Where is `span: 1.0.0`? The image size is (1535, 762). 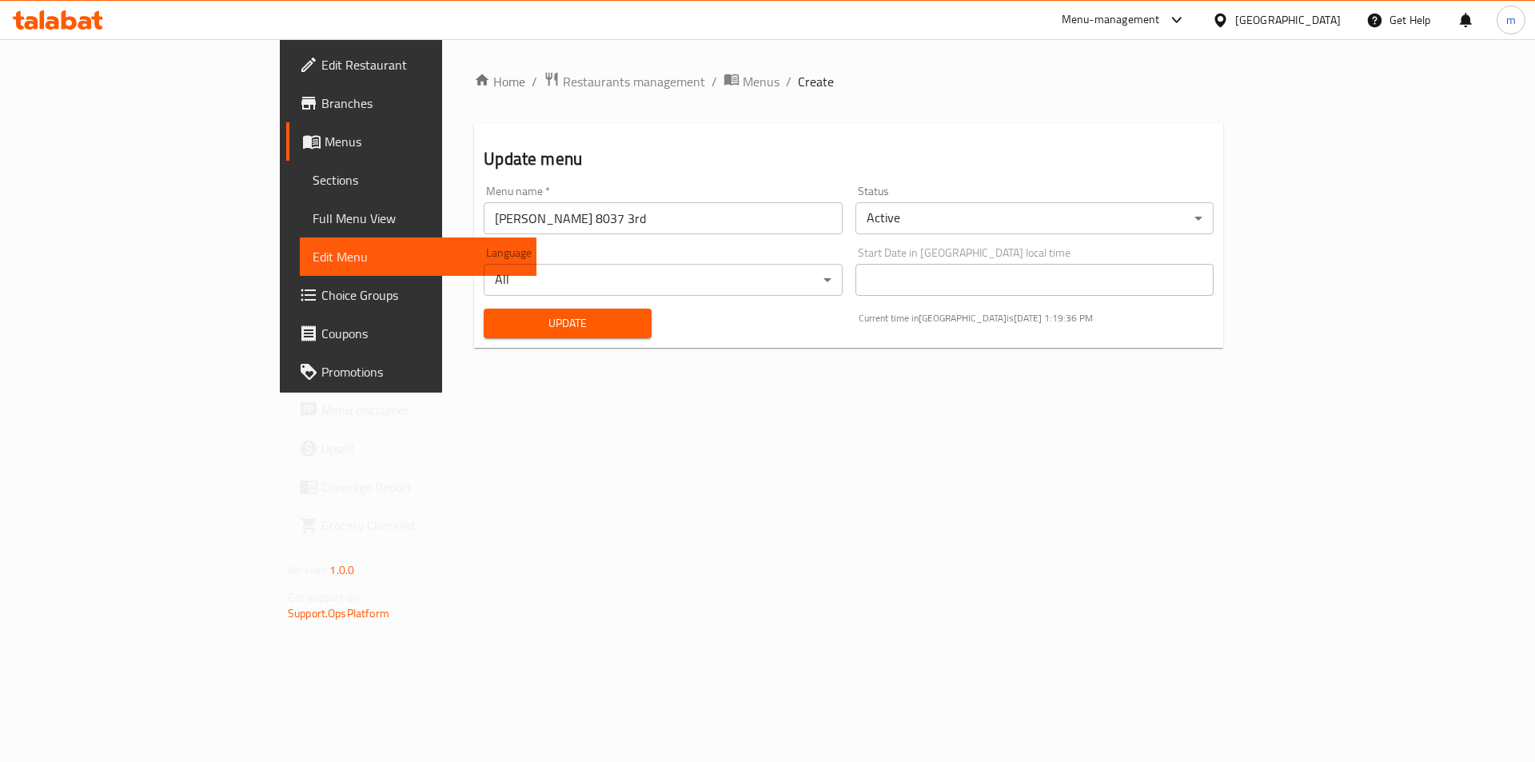
span: 1.0.0 is located at coordinates (341, 570).